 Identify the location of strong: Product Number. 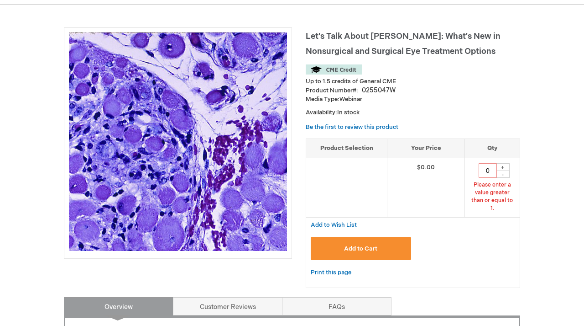
(332, 90).